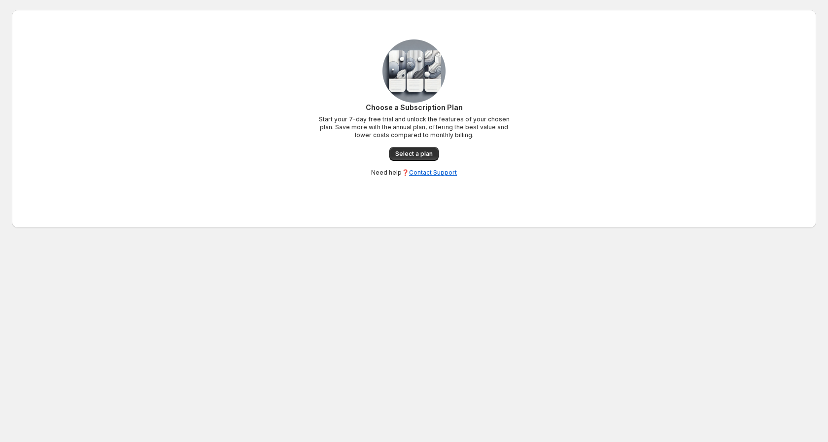  What do you see at coordinates (433, 172) in the screenshot?
I see `a: Contact Support` at bounding box center [433, 172].